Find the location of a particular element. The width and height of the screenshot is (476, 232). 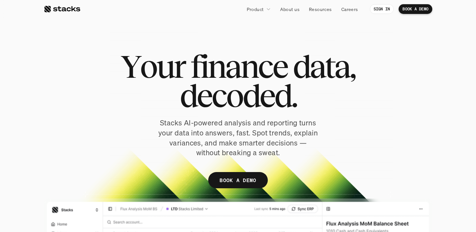

p: Product is located at coordinates (255, 9).